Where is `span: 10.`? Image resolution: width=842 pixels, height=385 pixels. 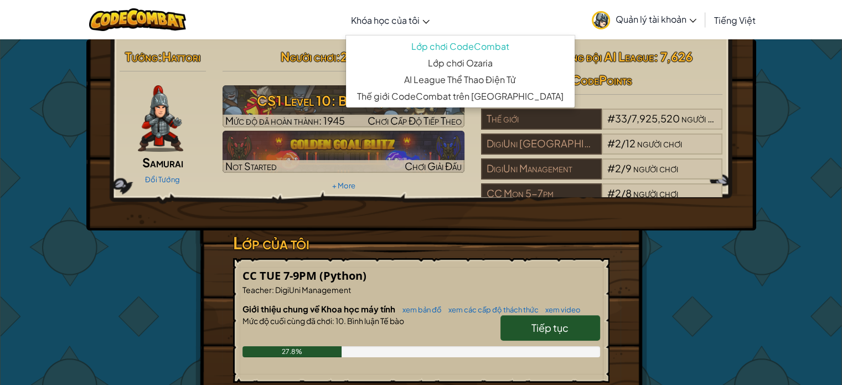
span: 10. is located at coordinates (340, 320).